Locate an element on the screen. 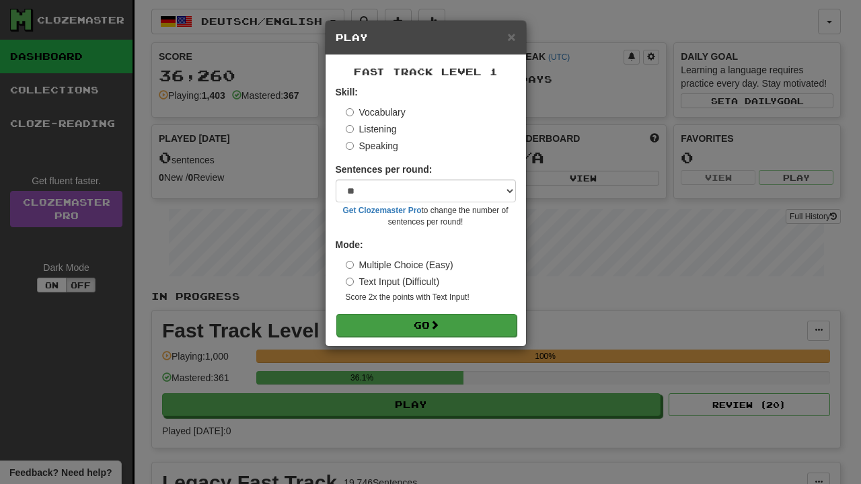 The width and height of the screenshot is (861, 484). strong: Skill: is located at coordinates (347, 92).